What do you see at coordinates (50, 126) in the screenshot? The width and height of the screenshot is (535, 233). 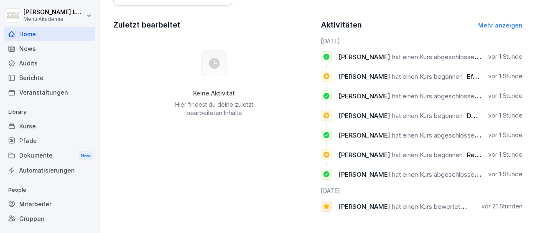 I see `div: Kurse` at bounding box center [50, 126].